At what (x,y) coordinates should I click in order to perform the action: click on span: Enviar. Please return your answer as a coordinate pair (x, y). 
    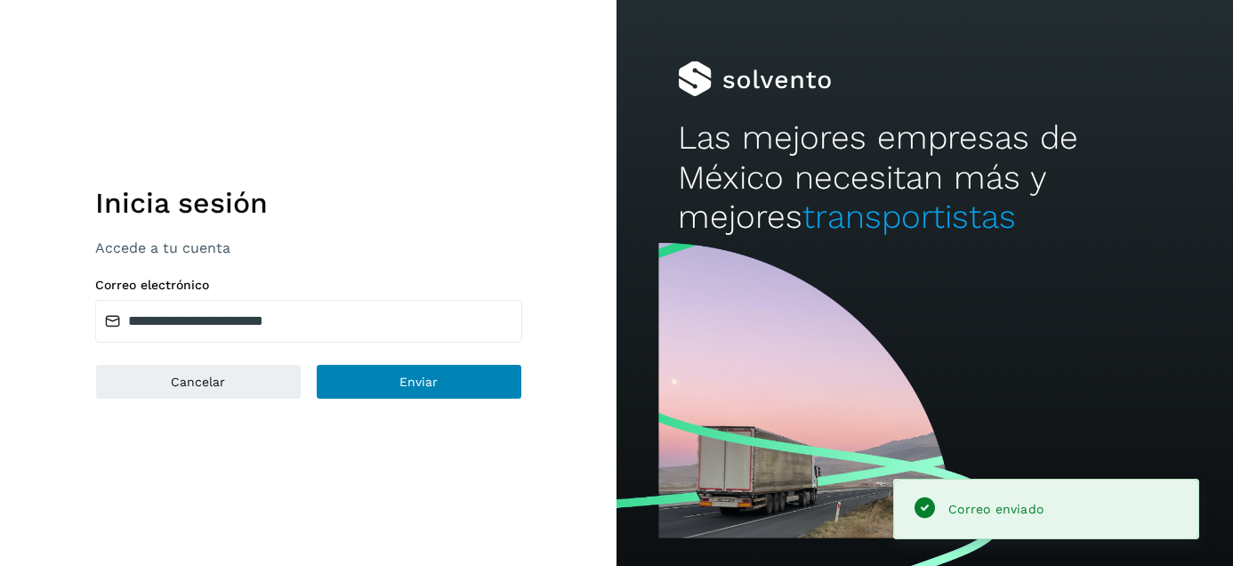
    Looking at the image, I should click on (418, 382).